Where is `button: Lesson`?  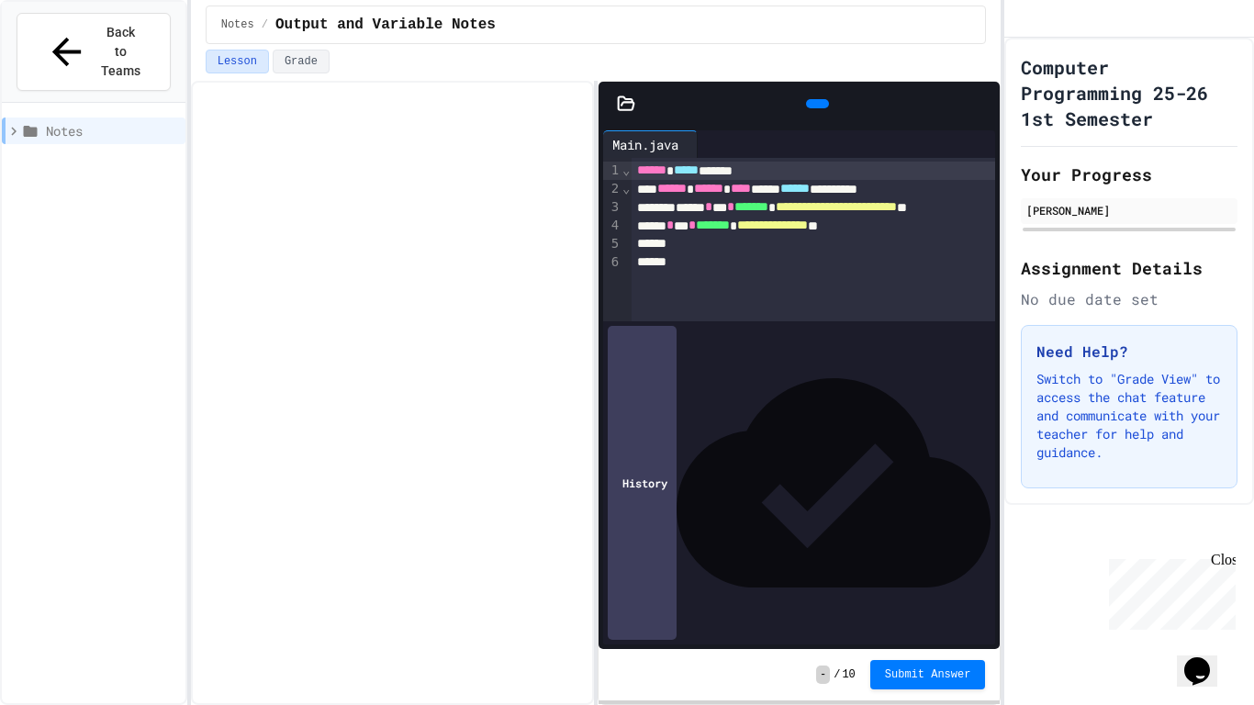
button: Lesson is located at coordinates (237, 62).